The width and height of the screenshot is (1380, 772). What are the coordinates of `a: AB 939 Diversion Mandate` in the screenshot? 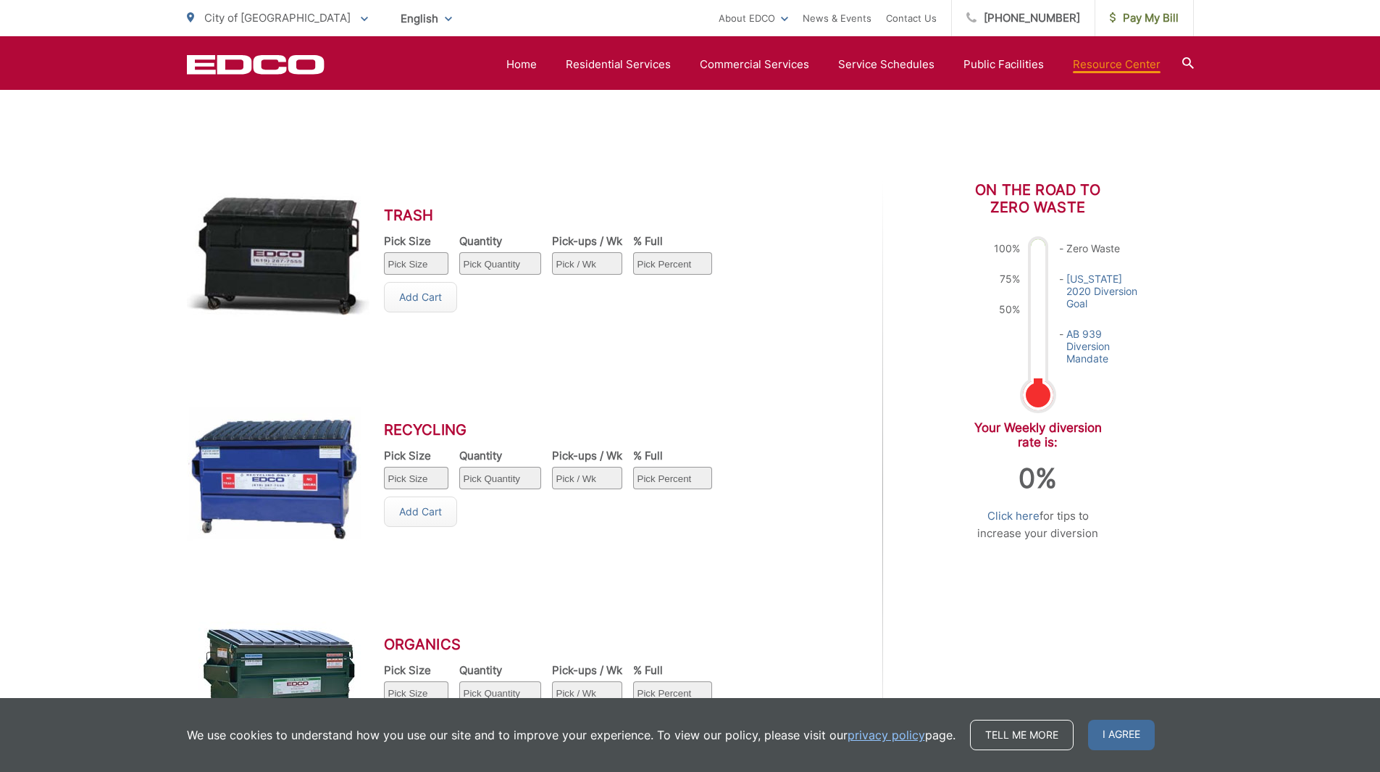 It's located at (1106, 346).